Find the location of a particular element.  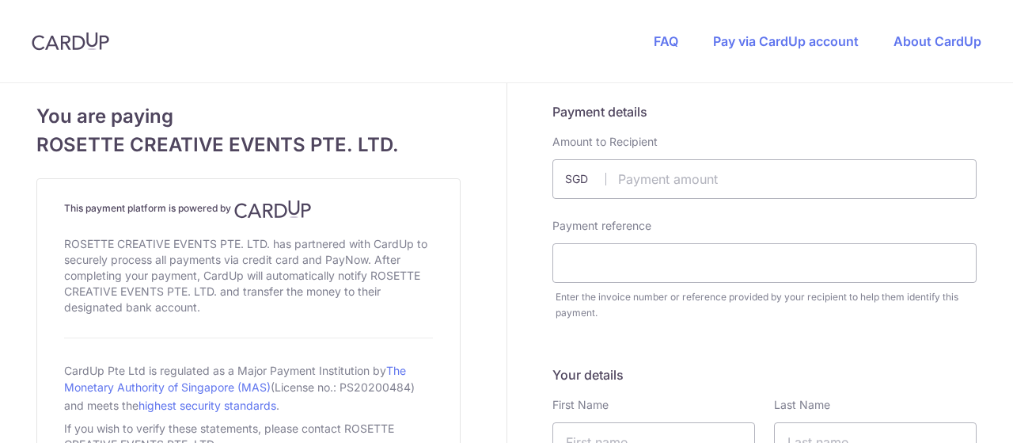

a: highest security standards is located at coordinates (207, 405).